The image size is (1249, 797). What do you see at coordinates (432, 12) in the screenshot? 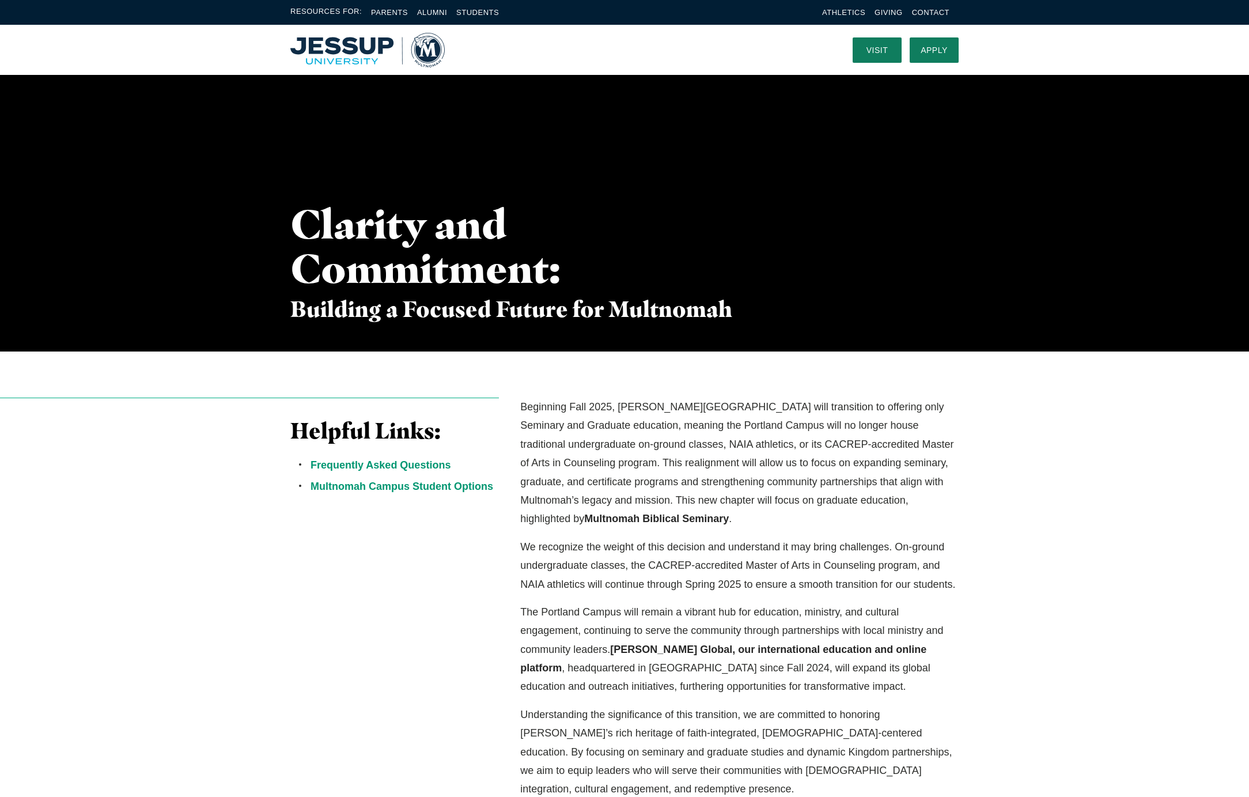
I see `a: Alumni` at bounding box center [432, 12].